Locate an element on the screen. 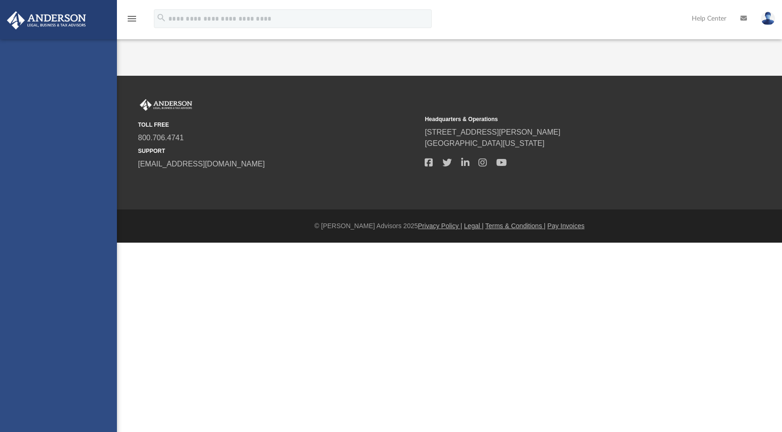 The width and height of the screenshot is (782, 432). a: Pay Invoices is located at coordinates (565, 226).